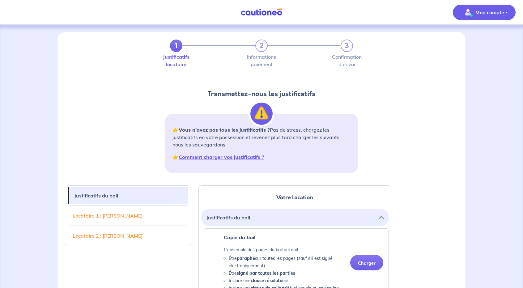 The image size is (523, 288). I want to click on strong: signé par toutes les parties, so click(266, 273).